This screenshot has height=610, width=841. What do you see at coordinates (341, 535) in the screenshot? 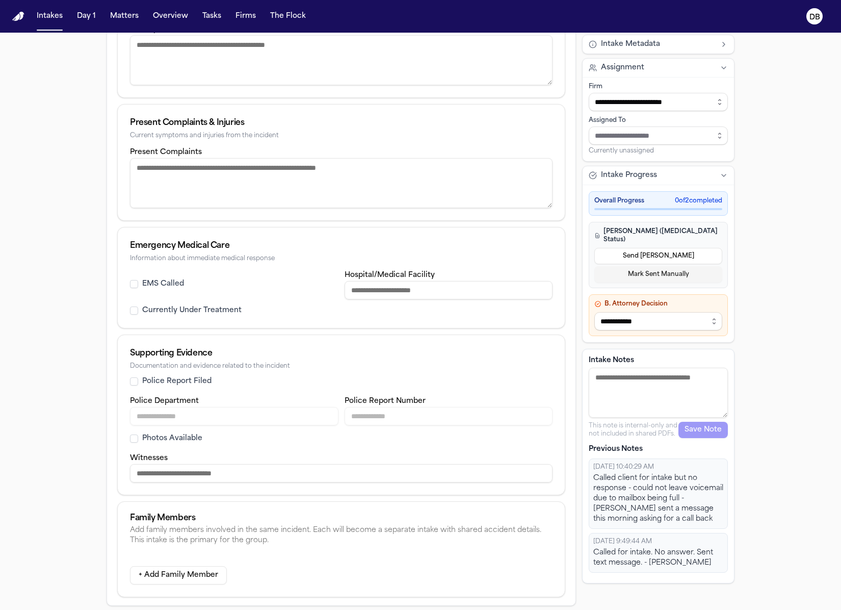
I see `div: Add family members involved in the same incident. Each will become a separate intake with shared ...` at bounding box center [341, 535].